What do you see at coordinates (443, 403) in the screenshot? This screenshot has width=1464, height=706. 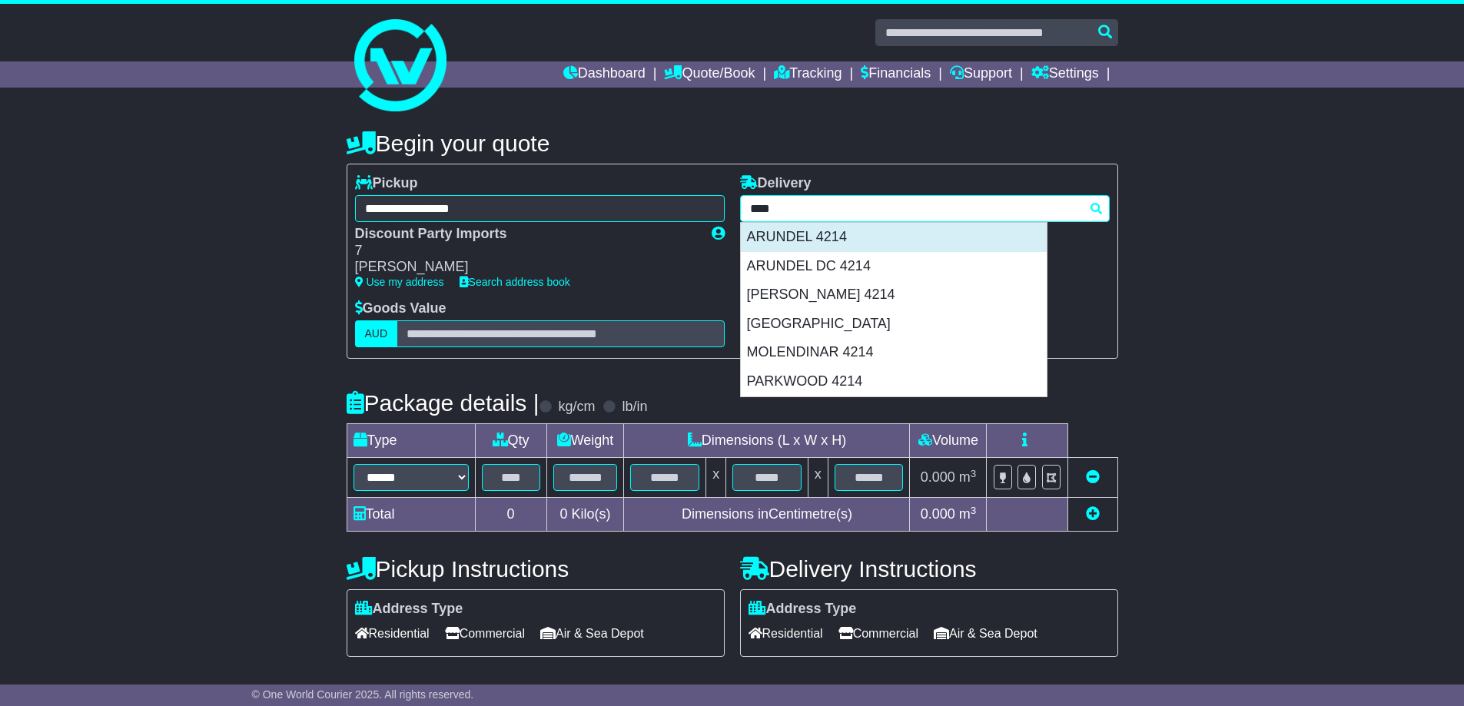 I see `h4: Package details |` at bounding box center [443, 403].